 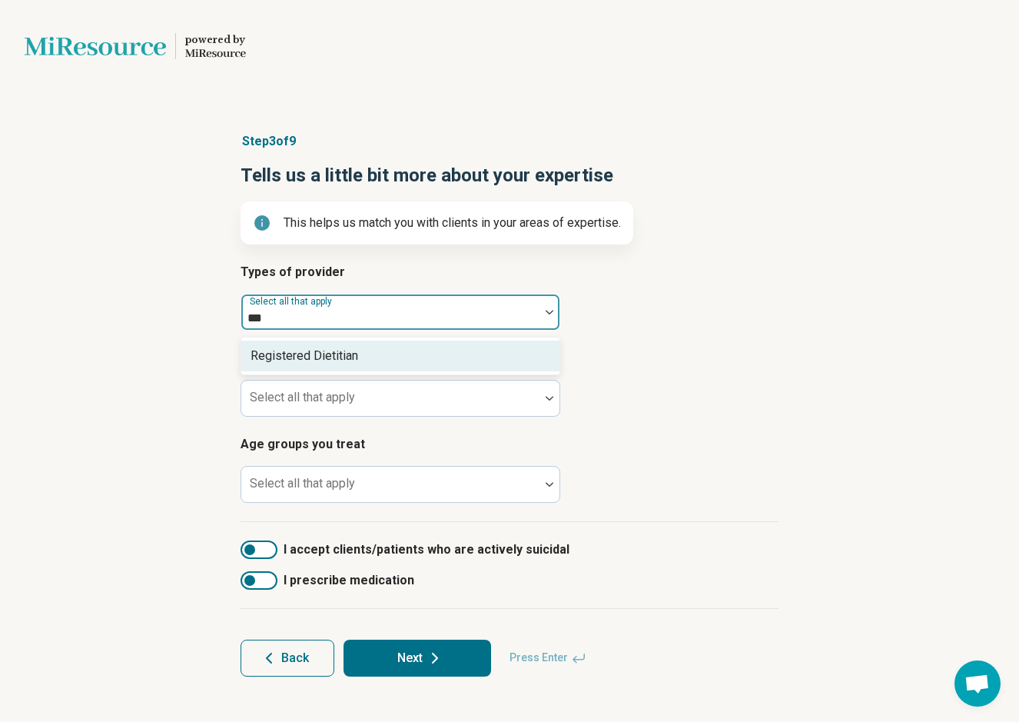 What do you see at coordinates (135, 46) in the screenshot?
I see `a: Lionspowered by` at bounding box center [135, 46].